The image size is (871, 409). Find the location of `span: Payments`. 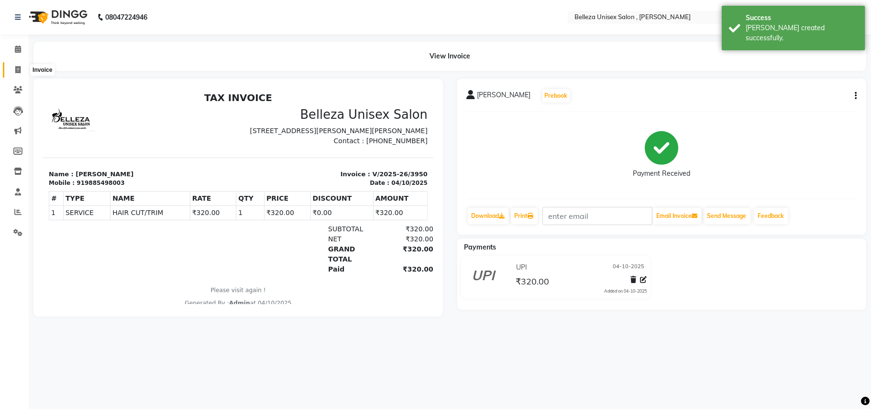

span: Payments is located at coordinates (480, 247).